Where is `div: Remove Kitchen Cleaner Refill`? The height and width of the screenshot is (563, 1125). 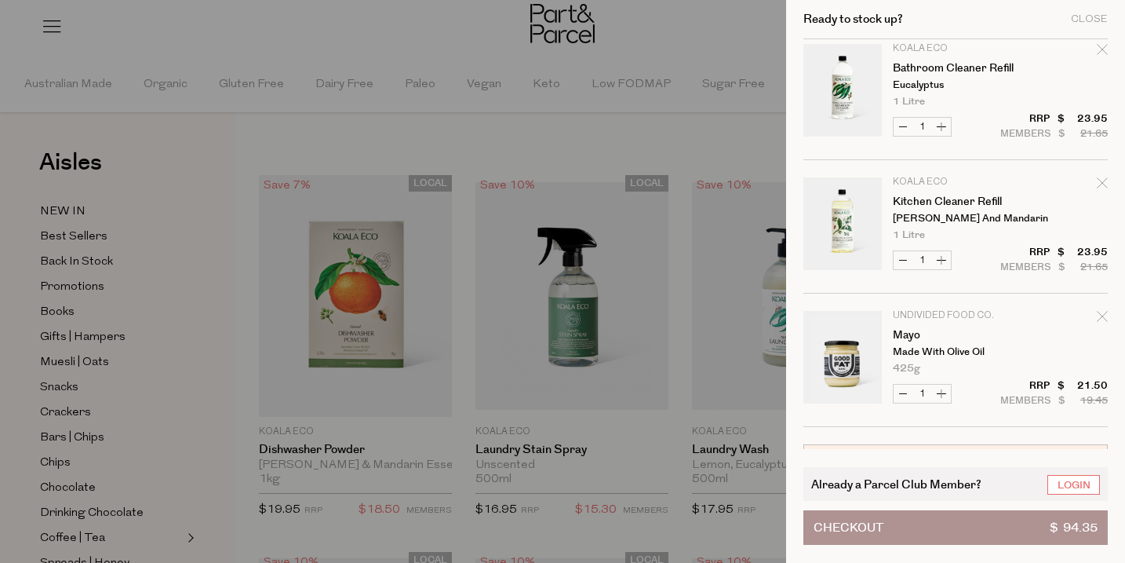 div: Remove Kitchen Cleaner Refill is located at coordinates (1102, 185).